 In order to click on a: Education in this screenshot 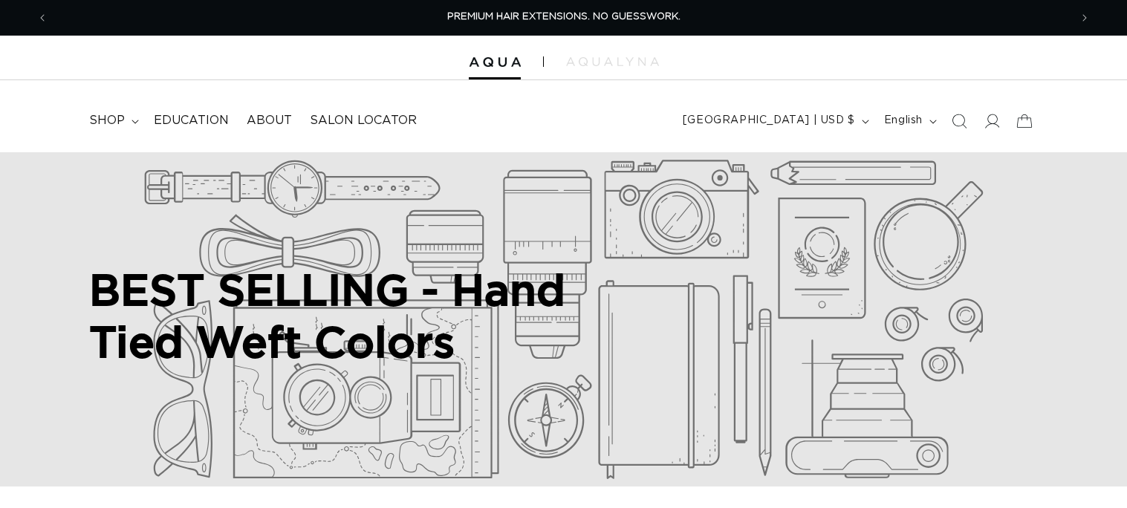, I will do `click(191, 120)`.